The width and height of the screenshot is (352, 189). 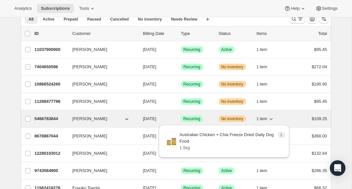 What do you see at coordinates (159, 34) in the screenshot?
I see `p: Billing Date` at bounding box center [159, 34].